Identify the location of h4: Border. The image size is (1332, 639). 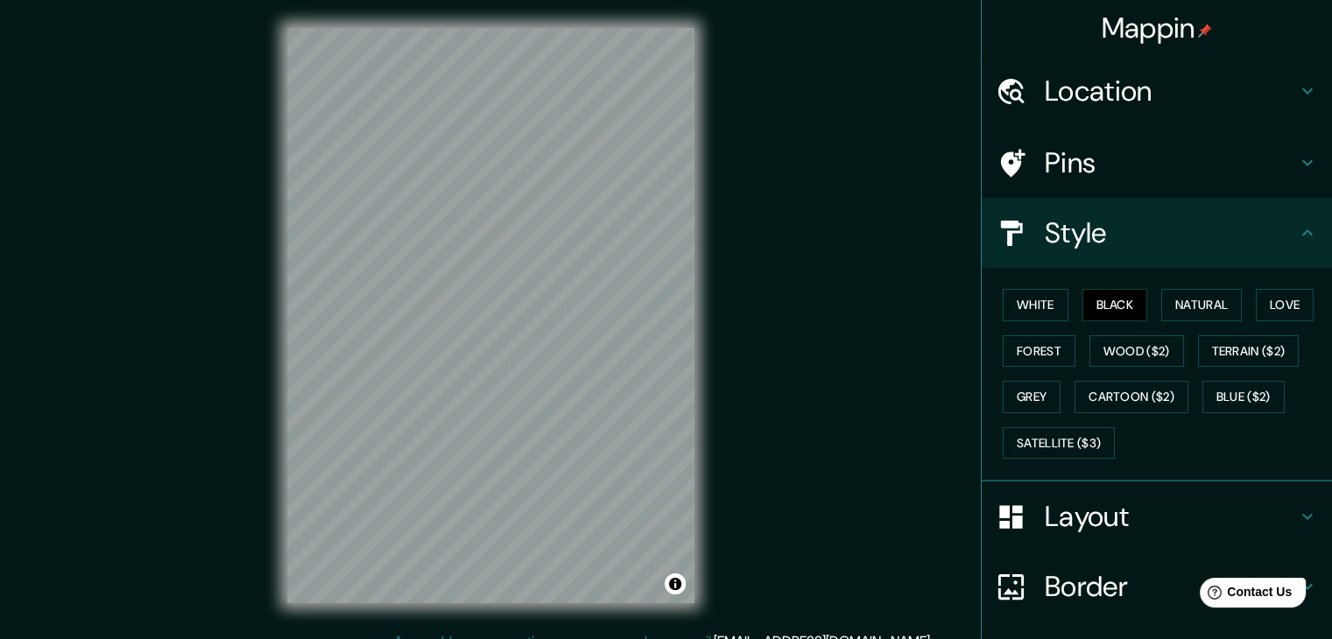
(1170, 587).